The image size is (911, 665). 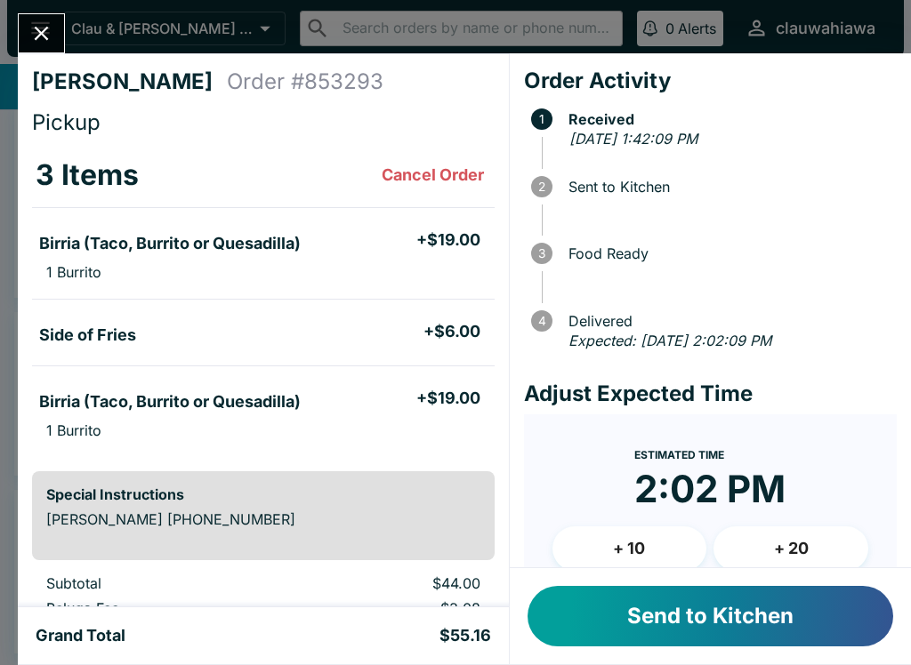 I want to click on h5: Grand Total, so click(x=80, y=636).